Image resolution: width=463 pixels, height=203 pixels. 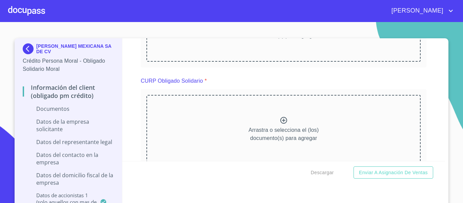 What do you see at coordinates (68, 142) in the screenshot?
I see `p: Datos del representante legal` at bounding box center [68, 142].